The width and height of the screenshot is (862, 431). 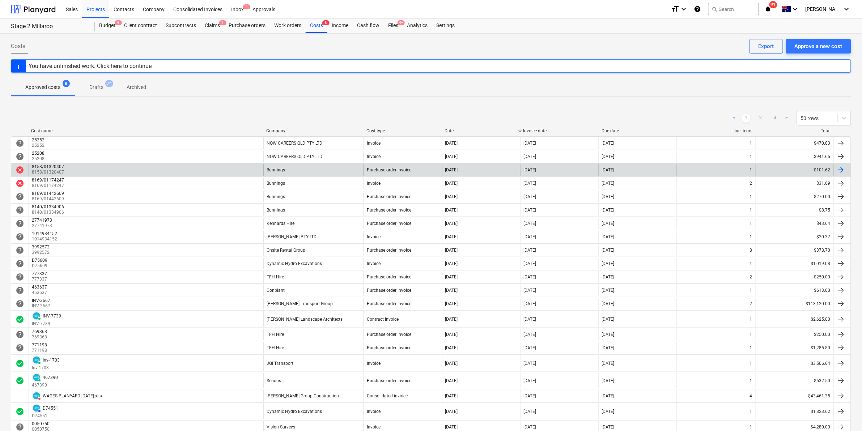 What do you see at coordinates (716, 131) in the screenshot?
I see `div: Line-items` at bounding box center [716, 131].